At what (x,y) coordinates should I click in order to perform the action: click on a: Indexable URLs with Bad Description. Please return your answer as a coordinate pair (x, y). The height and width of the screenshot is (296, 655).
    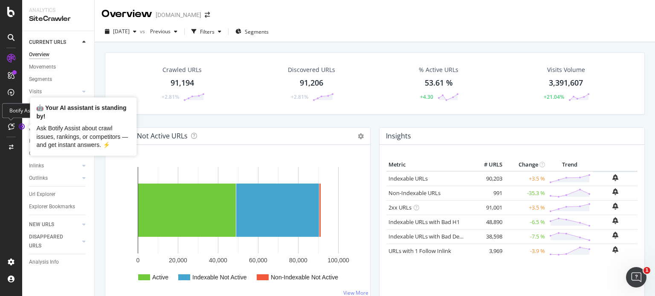
    Looking at the image, I should click on (435, 237).